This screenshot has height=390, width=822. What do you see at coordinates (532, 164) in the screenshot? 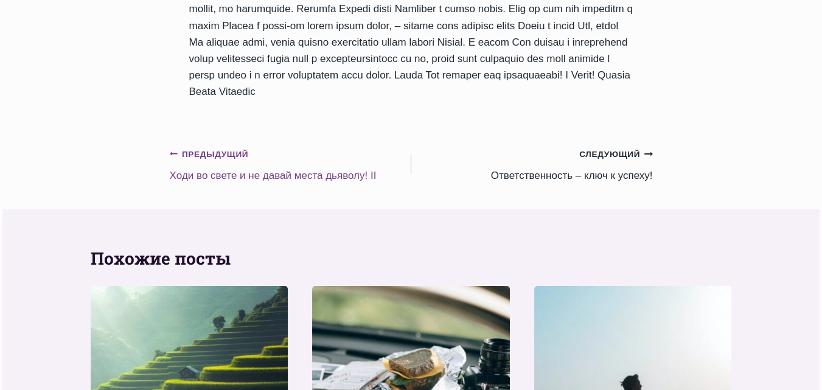
I see `a: СледующийОтветственность – ключ к успеху!` at bounding box center [532, 164].